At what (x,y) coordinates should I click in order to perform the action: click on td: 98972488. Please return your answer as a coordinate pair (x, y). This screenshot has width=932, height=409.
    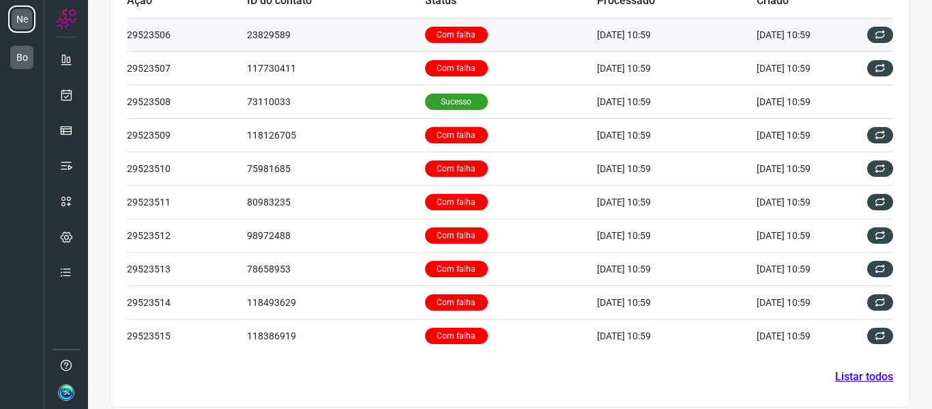
    Looking at the image, I should click on (336, 235).